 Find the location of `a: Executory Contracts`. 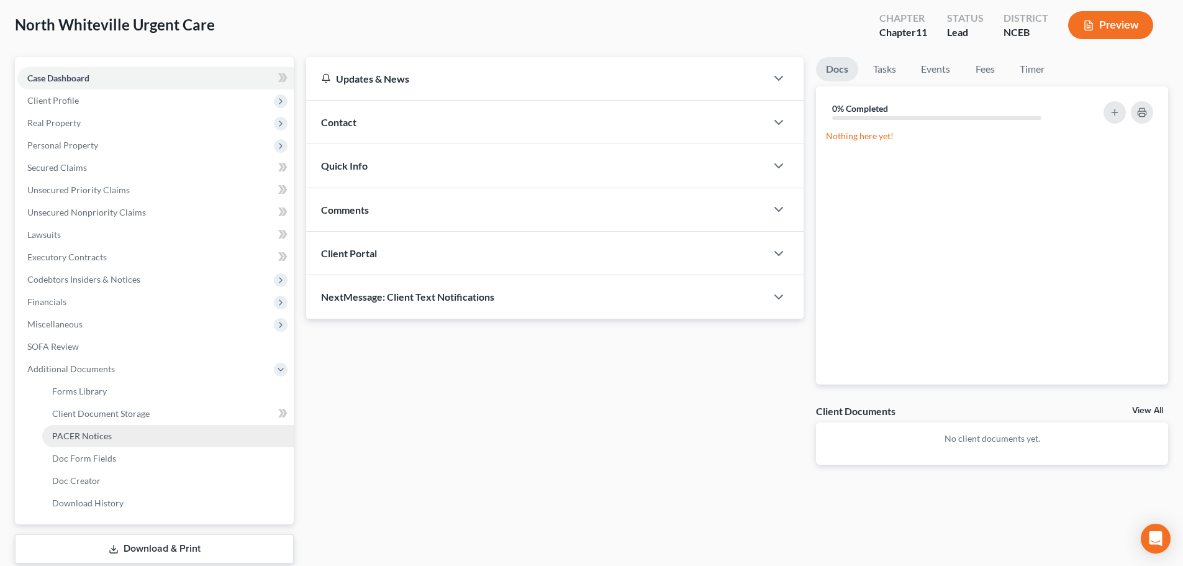

a: Executory Contracts is located at coordinates (155, 257).